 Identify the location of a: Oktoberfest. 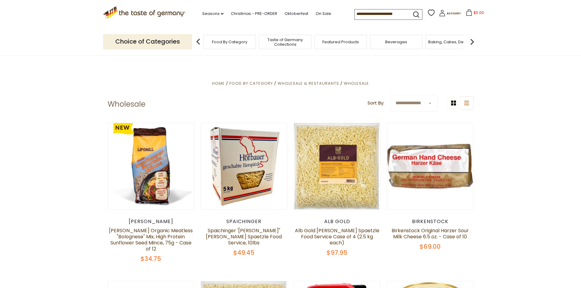
(296, 14).